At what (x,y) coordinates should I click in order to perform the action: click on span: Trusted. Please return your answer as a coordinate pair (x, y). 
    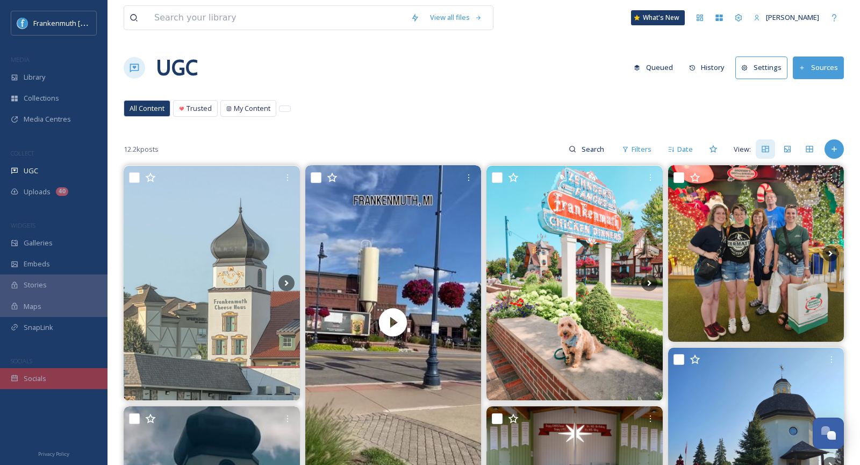
    Looking at the image, I should click on (199, 108).